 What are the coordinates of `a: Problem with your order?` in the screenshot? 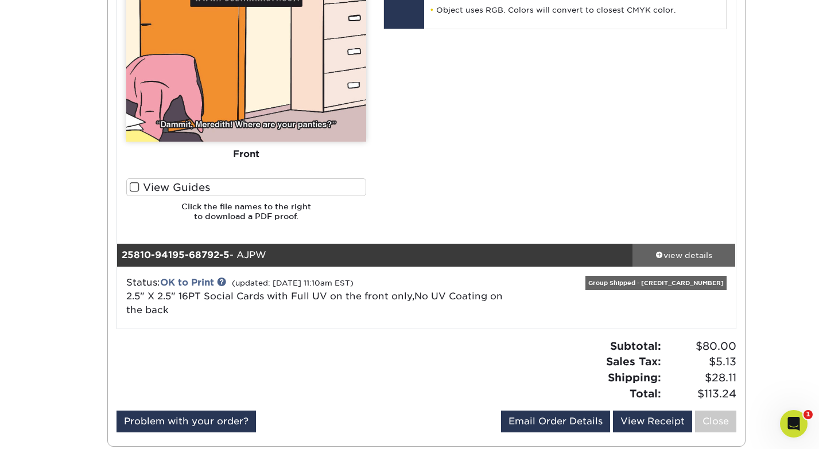 It's located at (186, 422).